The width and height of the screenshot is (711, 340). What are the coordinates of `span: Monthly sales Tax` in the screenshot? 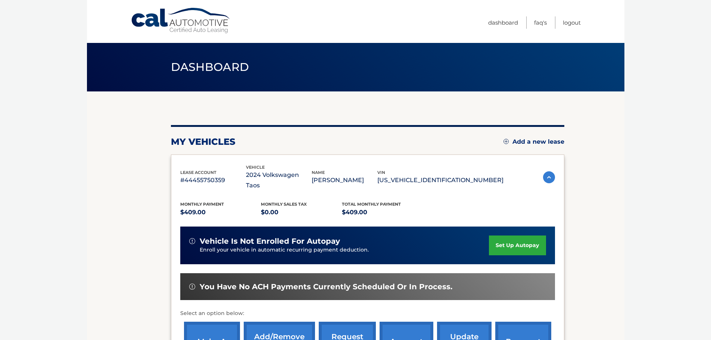 It's located at (284, 204).